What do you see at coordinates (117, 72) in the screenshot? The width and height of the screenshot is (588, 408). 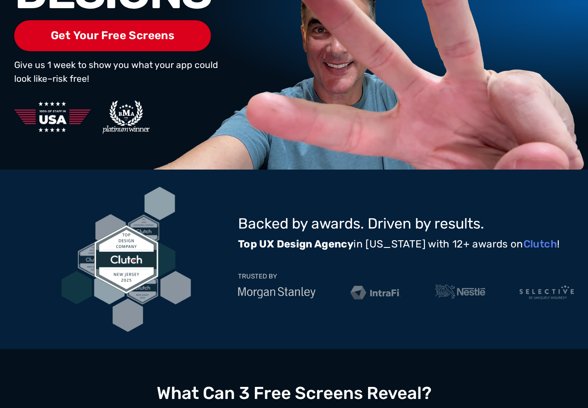 I see `p: Give us 1 week to show you what your app could look like–risk free!` at bounding box center [117, 72].